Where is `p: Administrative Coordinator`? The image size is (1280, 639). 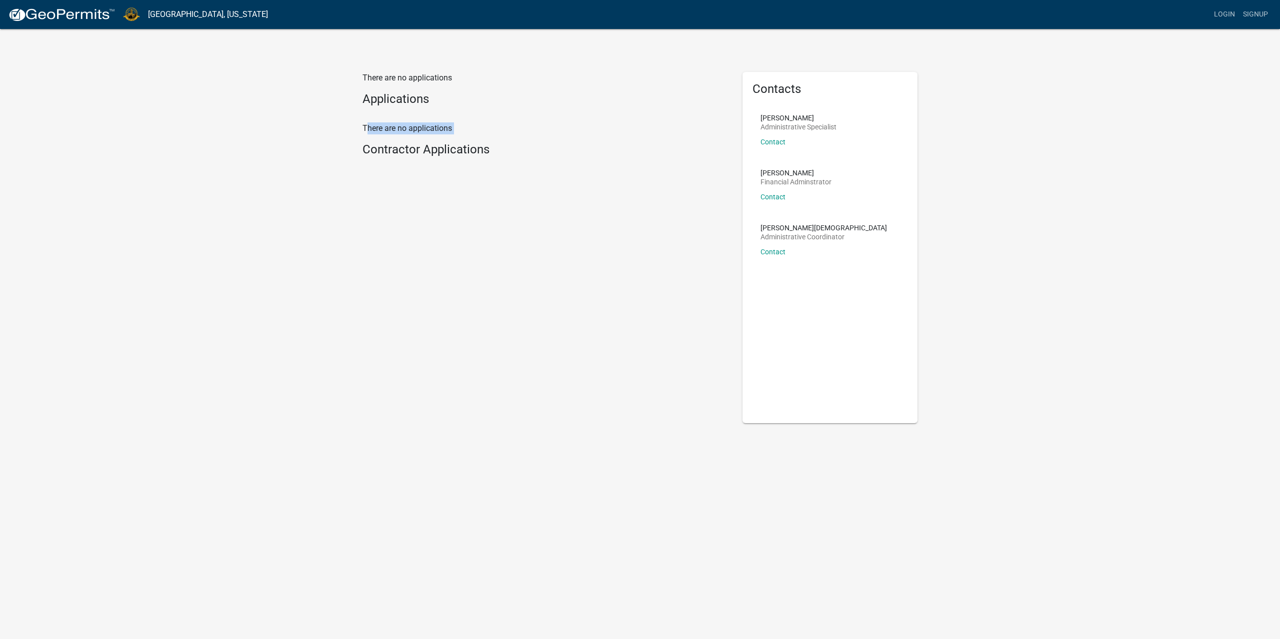 p: Administrative Coordinator is located at coordinates (823, 237).